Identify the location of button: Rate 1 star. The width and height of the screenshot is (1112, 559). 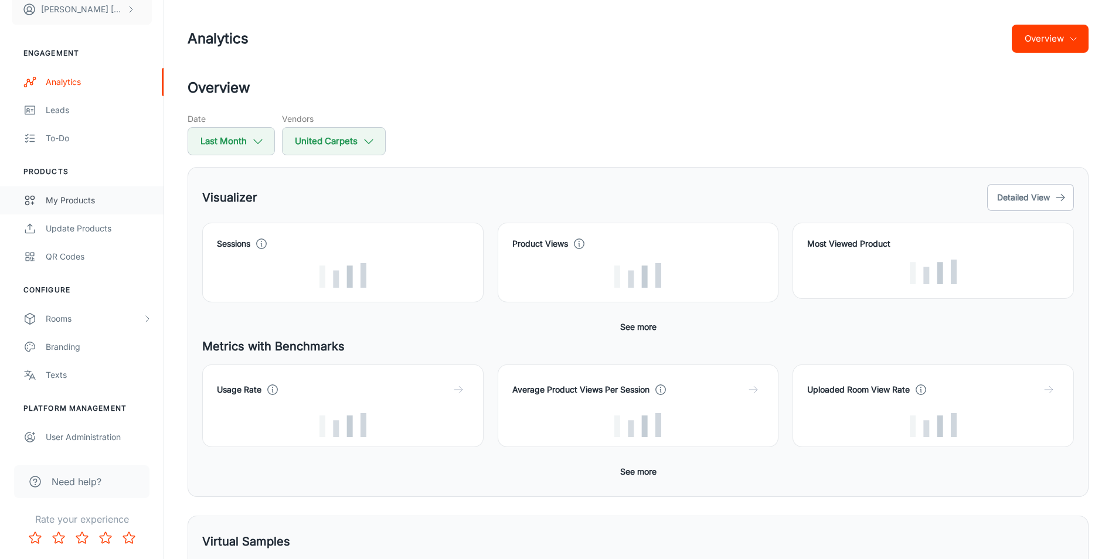
(35, 538).